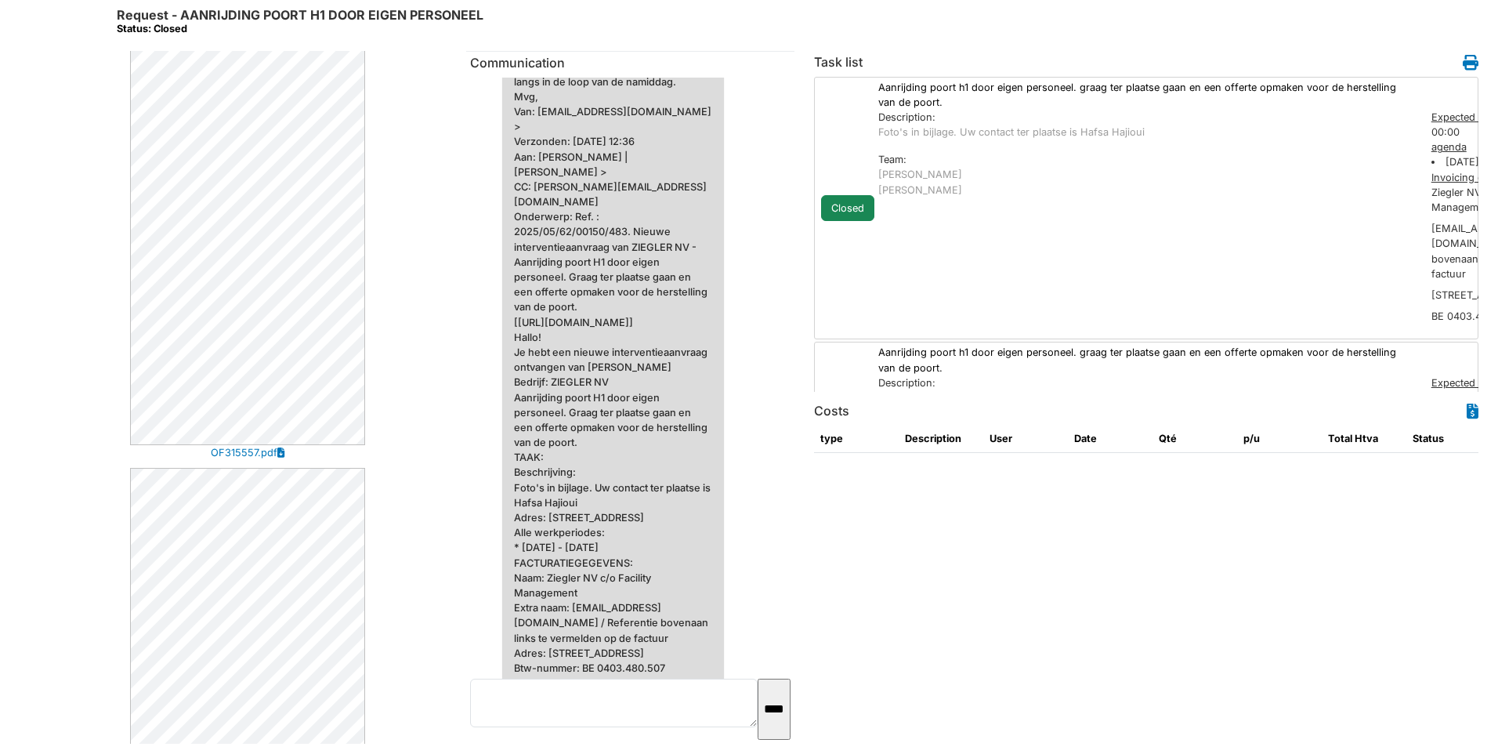 The height and width of the screenshot is (754, 1498). What do you see at coordinates (1340, 438) in the screenshot?
I see `span: translation missing: en.total` at bounding box center [1340, 438].